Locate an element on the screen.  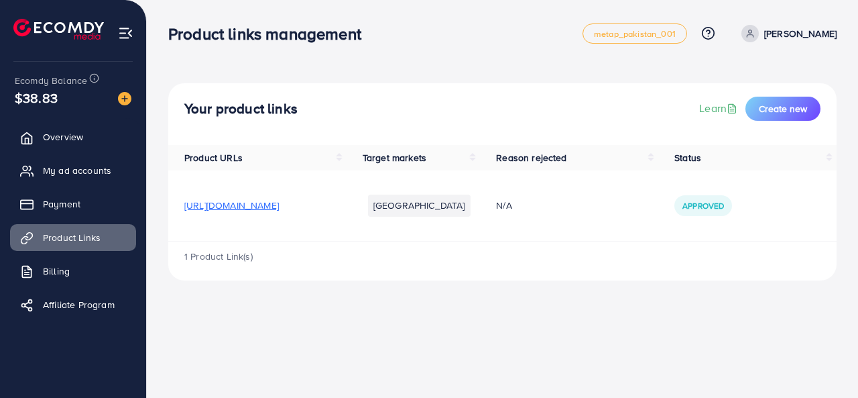
img: image is located at coordinates (125, 99).